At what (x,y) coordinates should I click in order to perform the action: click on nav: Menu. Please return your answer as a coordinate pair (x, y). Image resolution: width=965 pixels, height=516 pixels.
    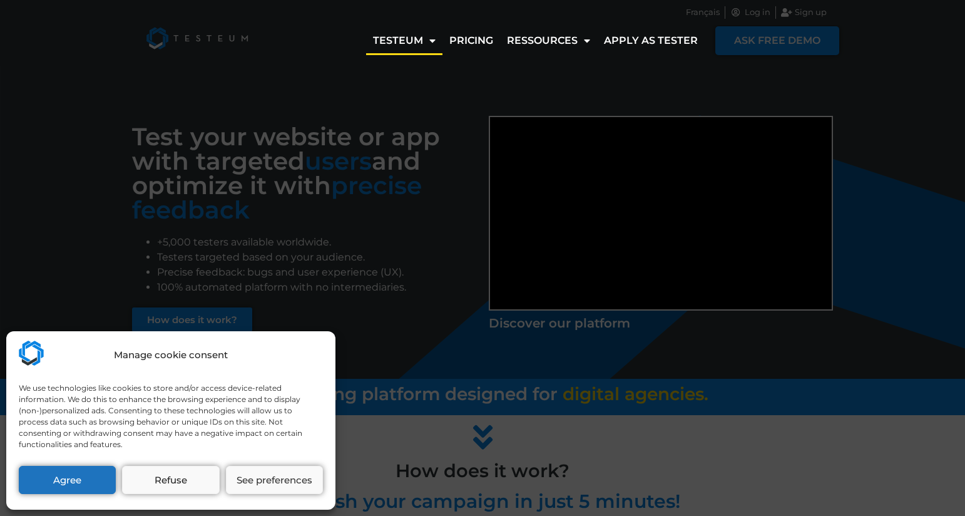
    Looking at the image, I should click on (535, 41).